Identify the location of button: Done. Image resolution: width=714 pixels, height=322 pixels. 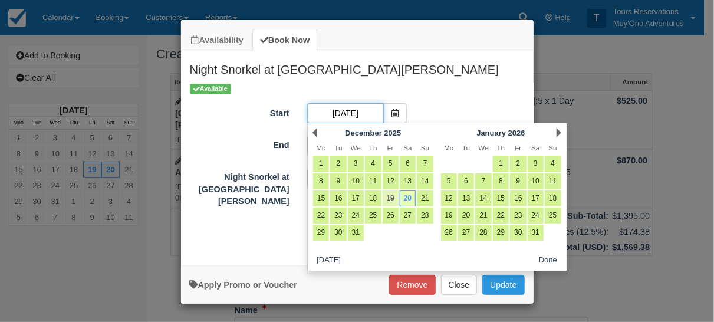
(548, 260).